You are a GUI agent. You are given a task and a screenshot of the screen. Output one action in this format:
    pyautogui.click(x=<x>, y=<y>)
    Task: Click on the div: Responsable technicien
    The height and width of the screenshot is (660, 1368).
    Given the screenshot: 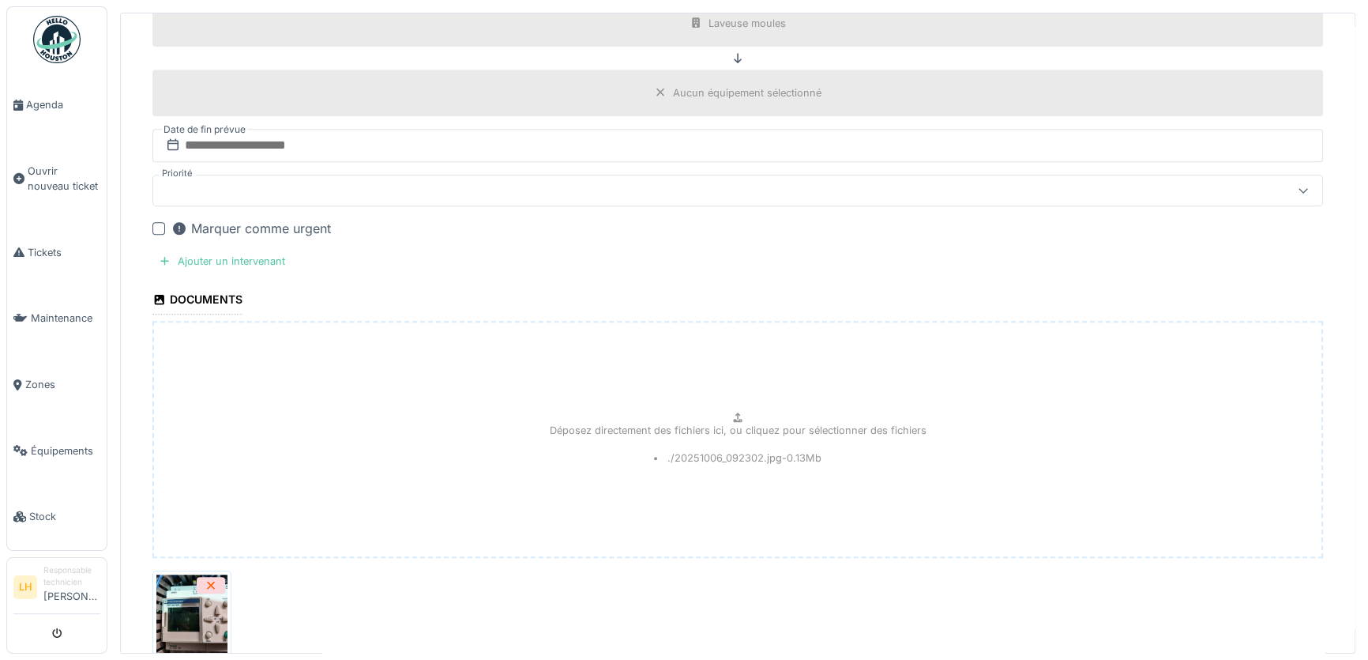 What is the action you would take?
    pyautogui.click(x=72, y=576)
    